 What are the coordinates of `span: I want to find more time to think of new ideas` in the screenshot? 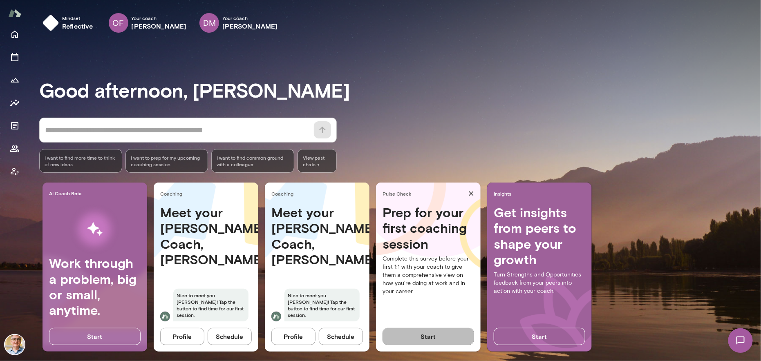 It's located at (81, 161).